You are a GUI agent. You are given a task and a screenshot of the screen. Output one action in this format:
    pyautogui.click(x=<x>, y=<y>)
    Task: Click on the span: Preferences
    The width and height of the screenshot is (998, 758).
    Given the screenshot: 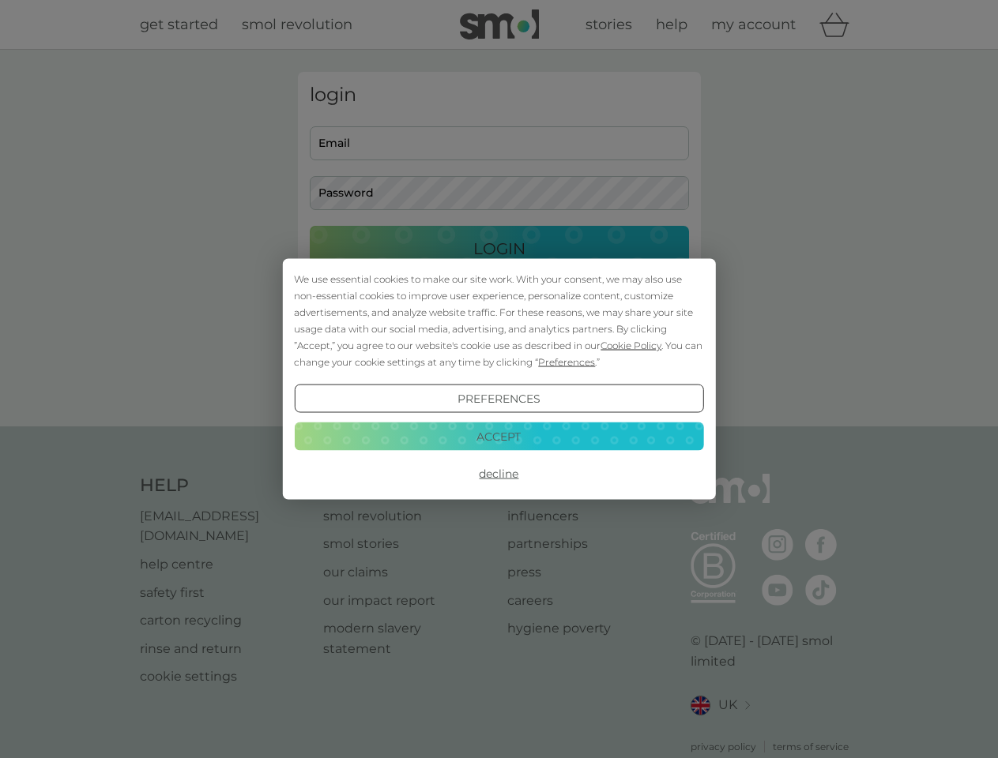 What is the action you would take?
    pyautogui.click(x=566, y=362)
    